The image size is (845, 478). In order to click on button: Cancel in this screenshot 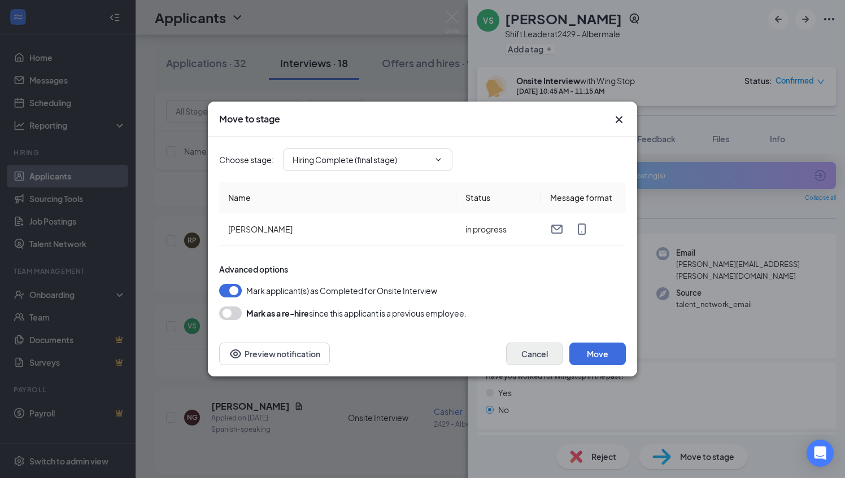, I will do `click(534, 354)`.